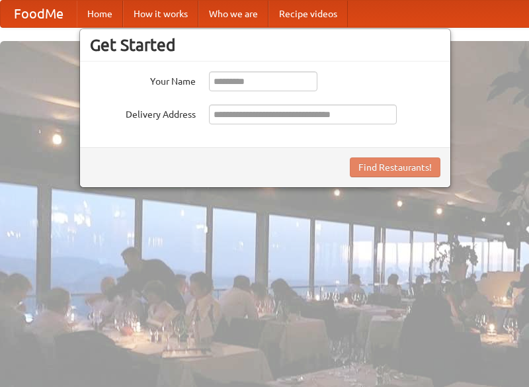 The image size is (529, 387). Describe the element at coordinates (143, 112) in the screenshot. I see `label: Delivery Address` at that location.